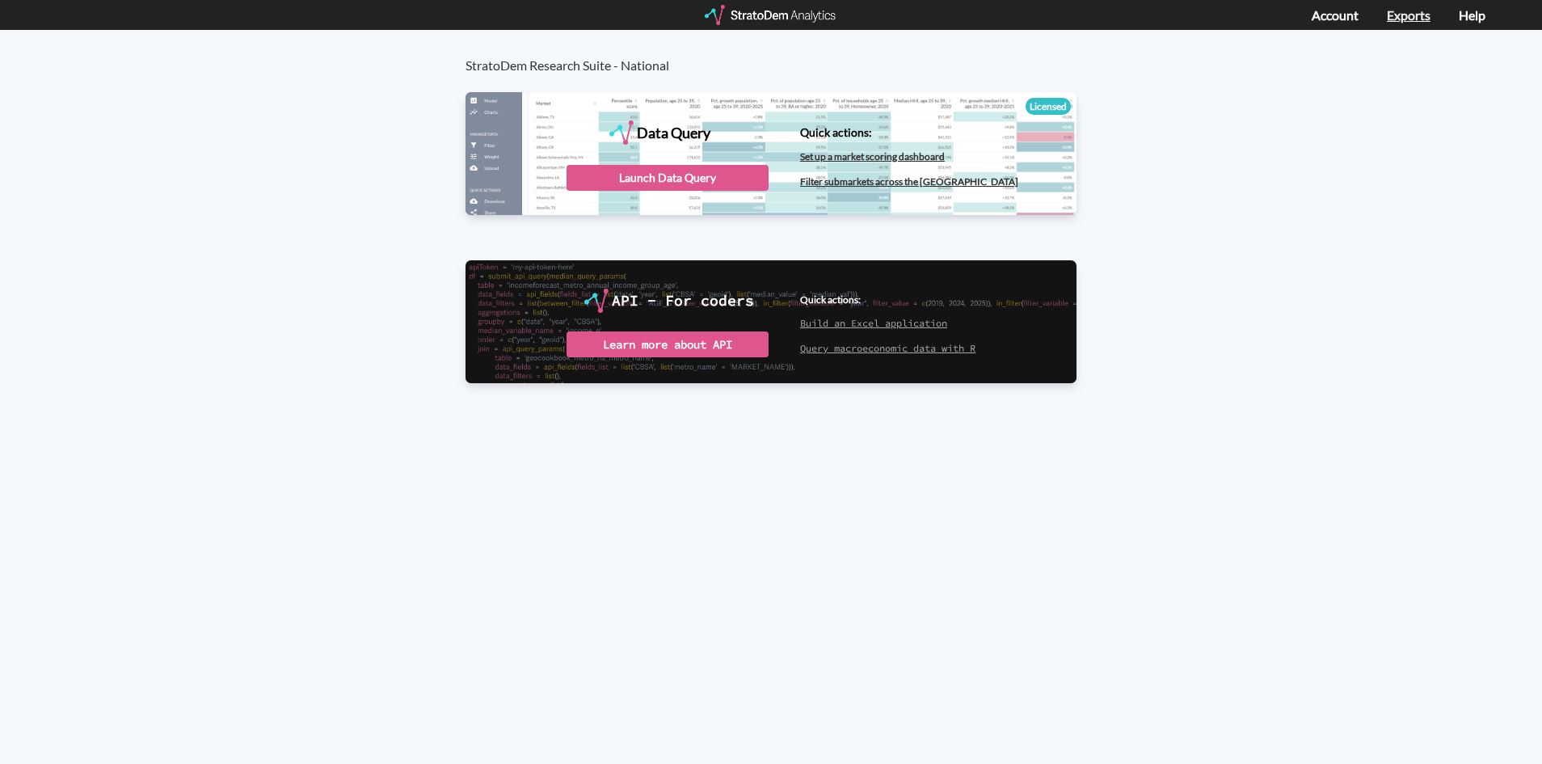 The width and height of the screenshot is (1542, 764). What do you see at coordinates (779, 51) in the screenshot?
I see `h3: StratoDem Research Suite - National` at bounding box center [779, 51].